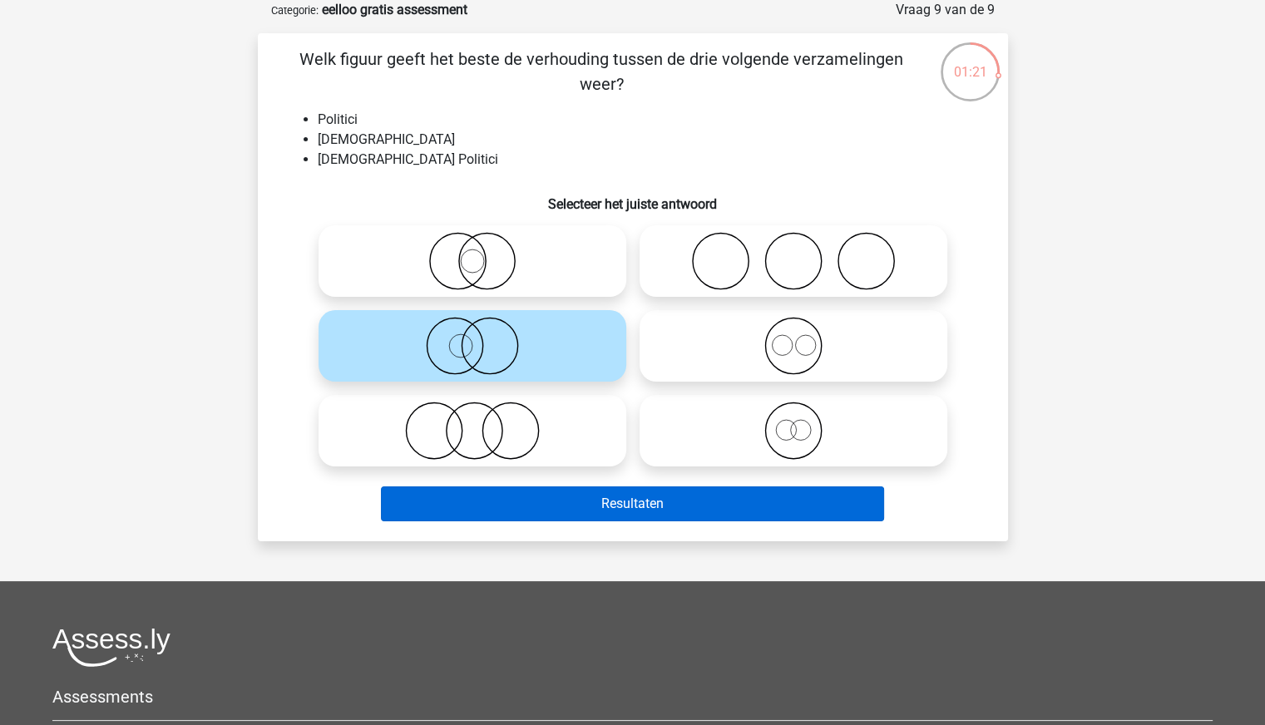 The height and width of the screenshot is (725, 1265). I want to click on img: Assessly logo, so click(111, 647).